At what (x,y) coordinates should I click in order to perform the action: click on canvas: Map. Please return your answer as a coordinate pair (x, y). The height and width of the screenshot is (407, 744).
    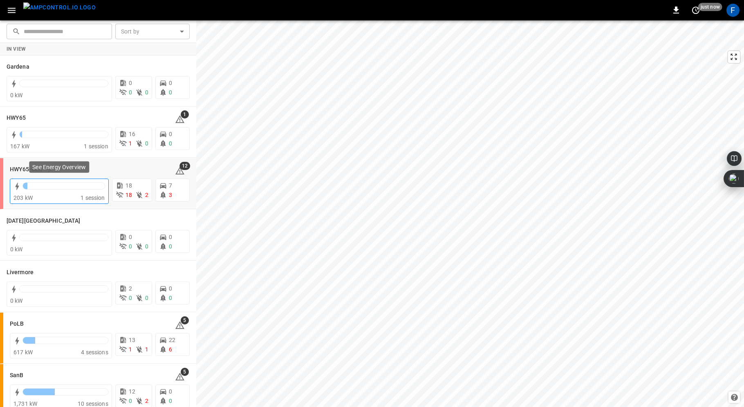
    Looking at the image, I should click on (470, 214).